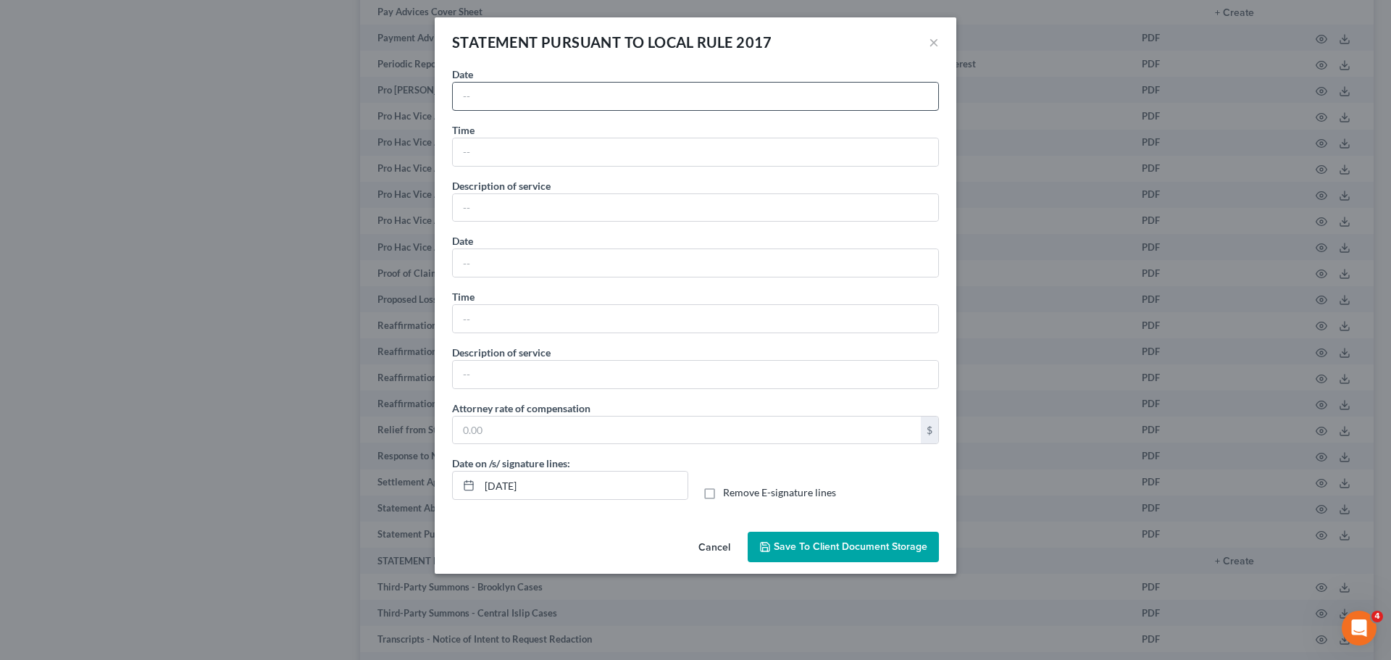  Describe the element at coordinates (779, 492) in the screenshot. I see `span: Remove E-signature lines` at that location.